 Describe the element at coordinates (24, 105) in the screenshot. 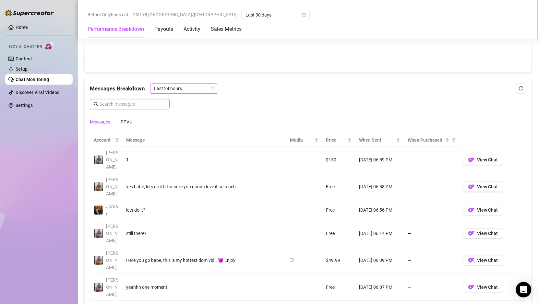

I see `a: Settings` at that location.